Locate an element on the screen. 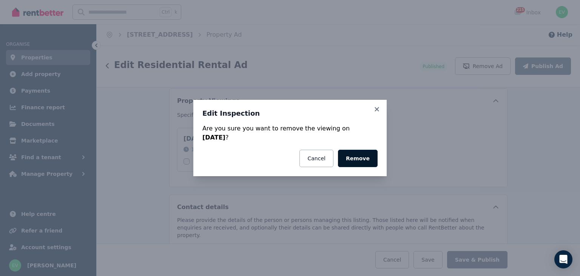  div: Are you sure you want to remove the viewing on ? is located at coordinates (290, 133).